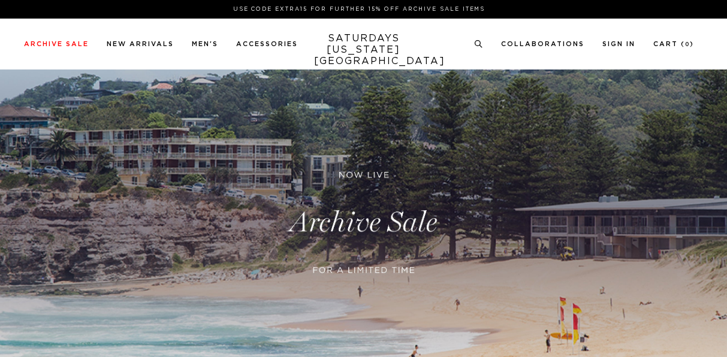  I want to click on a: Cart (0), so click(674, 44).